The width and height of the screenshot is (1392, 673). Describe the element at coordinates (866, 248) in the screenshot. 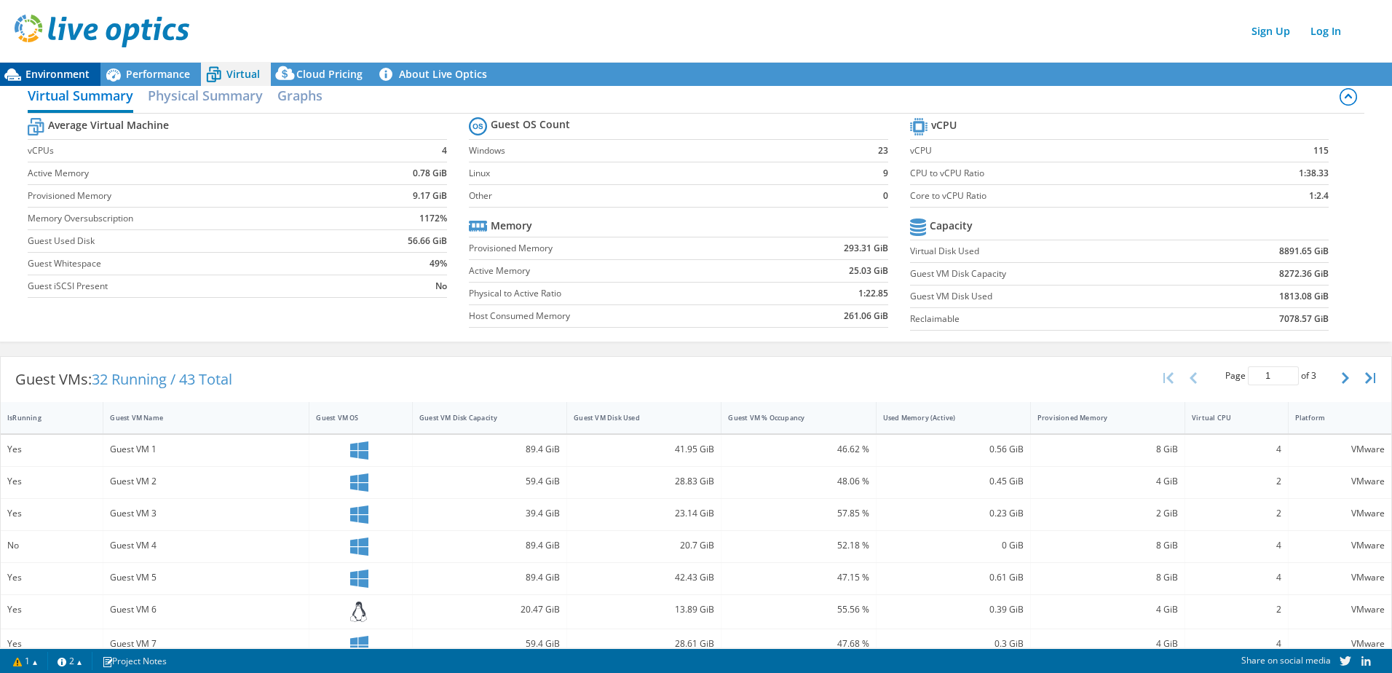

I see `b: 293.31 GiB` at that location.